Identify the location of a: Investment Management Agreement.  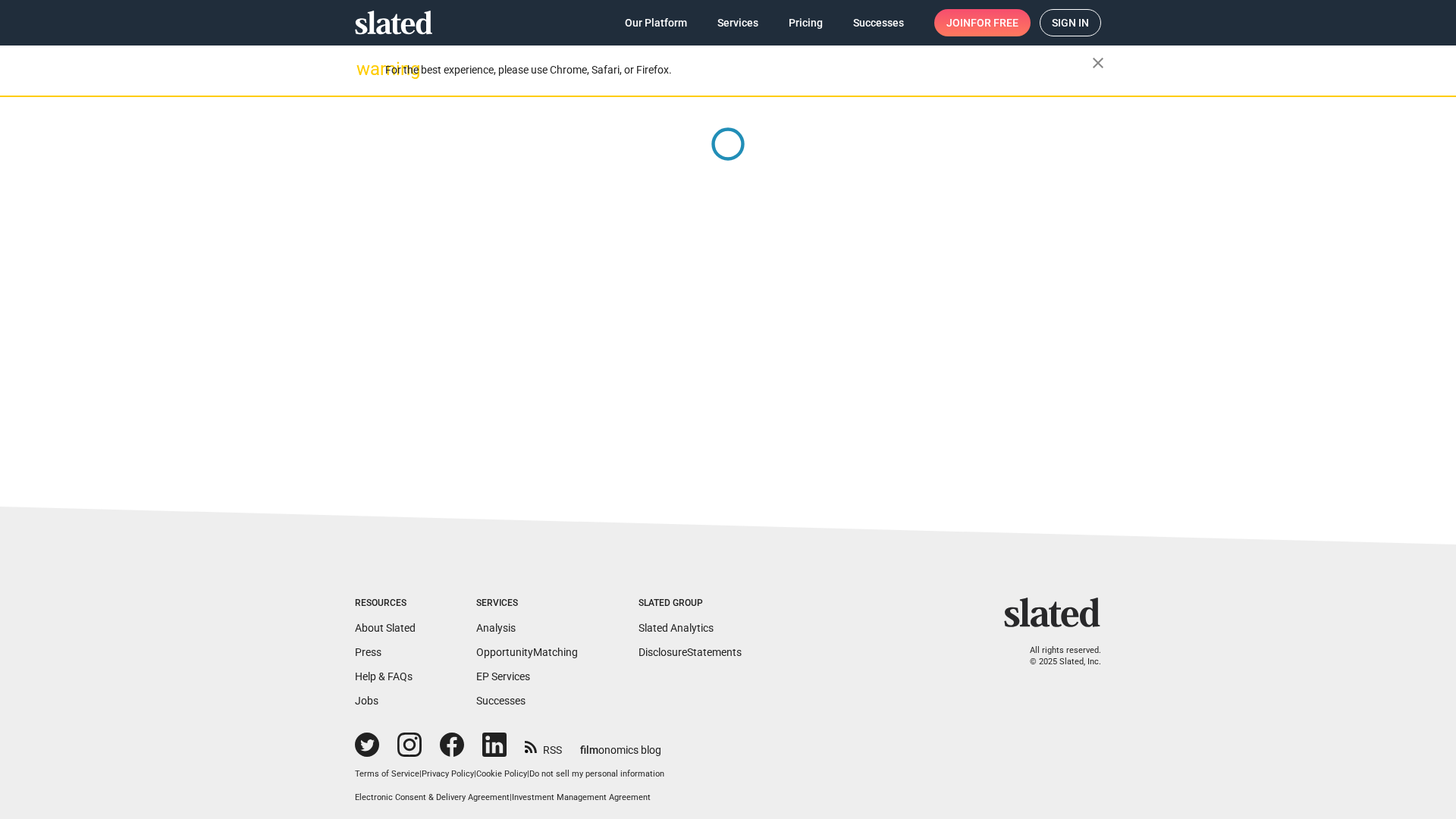
(581, 796).